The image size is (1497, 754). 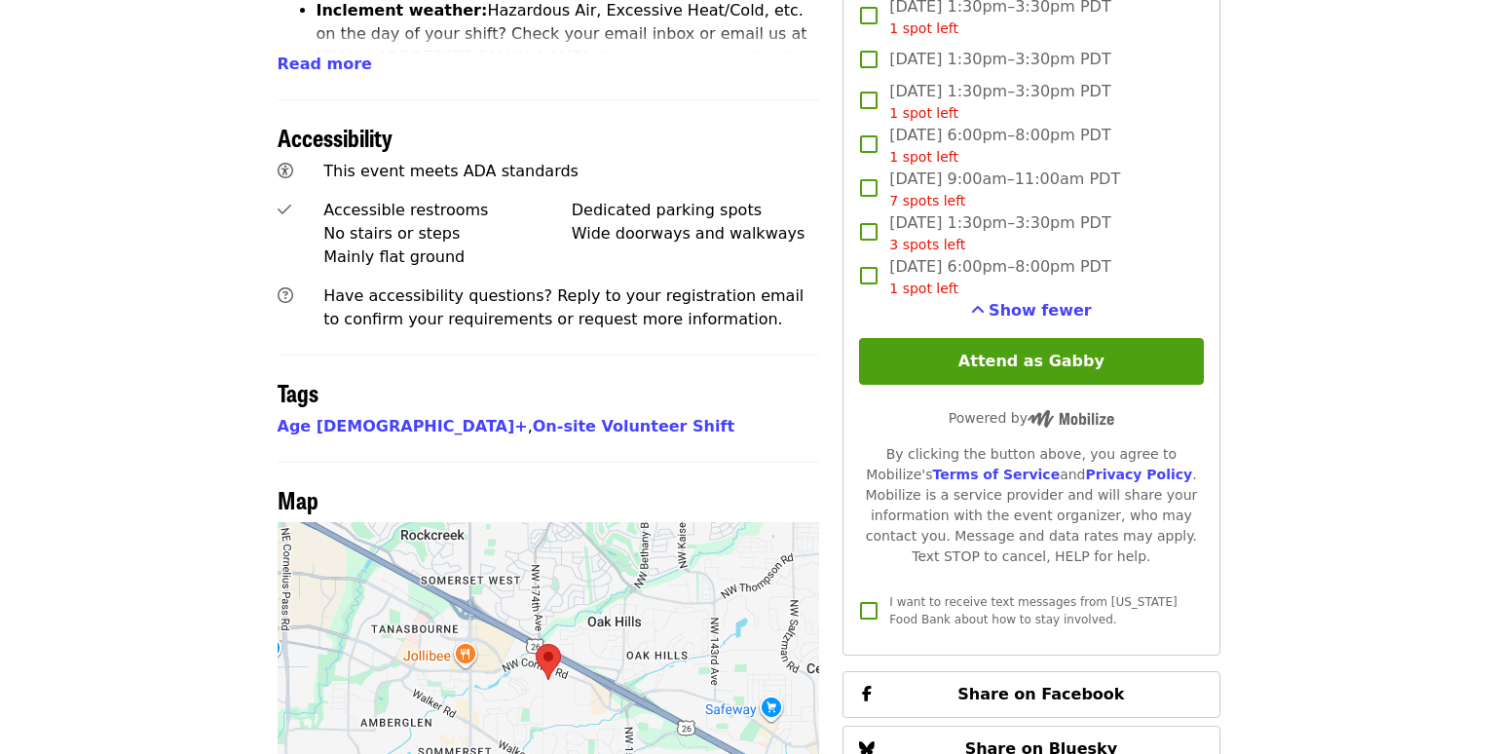 What do you see at coordinates (335, 136) in the screenshot?
I see `span: Accessibility` at bounding box center [335, 136].